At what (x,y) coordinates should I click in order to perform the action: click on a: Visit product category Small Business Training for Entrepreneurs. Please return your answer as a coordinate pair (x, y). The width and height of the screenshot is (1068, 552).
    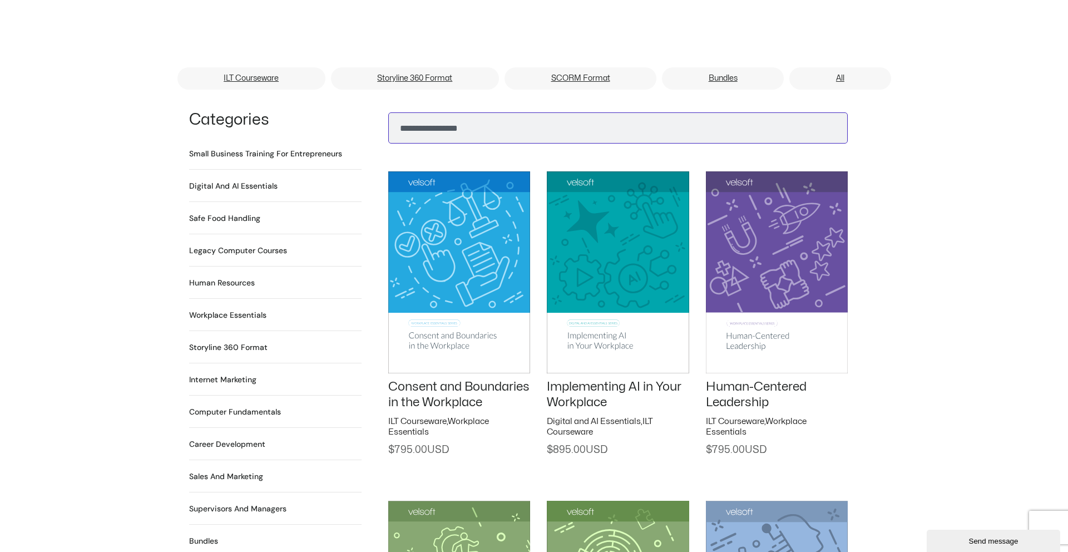
    Looking at the image, I should click on (265, 154).